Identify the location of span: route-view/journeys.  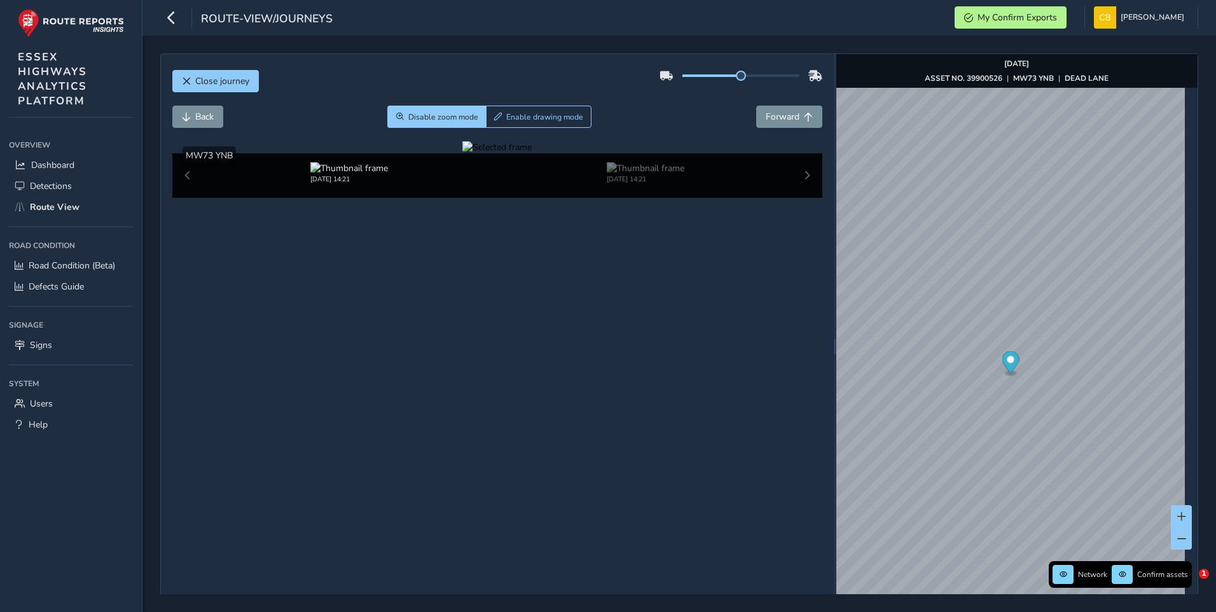
(267, 20).